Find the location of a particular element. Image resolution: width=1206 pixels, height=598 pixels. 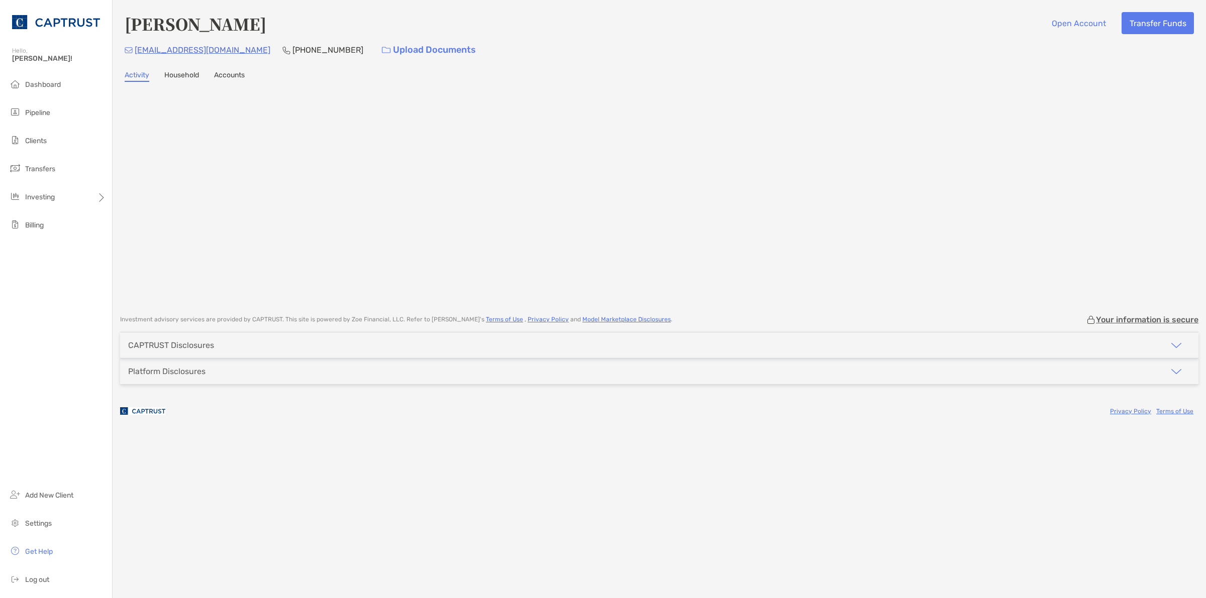

img: investing icon is located at coordinates (15, 196).